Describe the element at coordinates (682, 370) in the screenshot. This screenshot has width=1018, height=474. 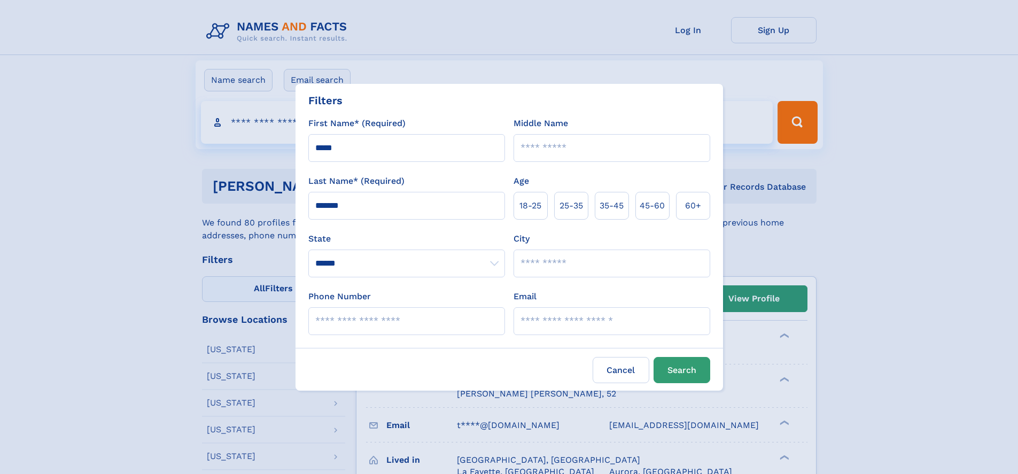
I see `button: Search` at that location.